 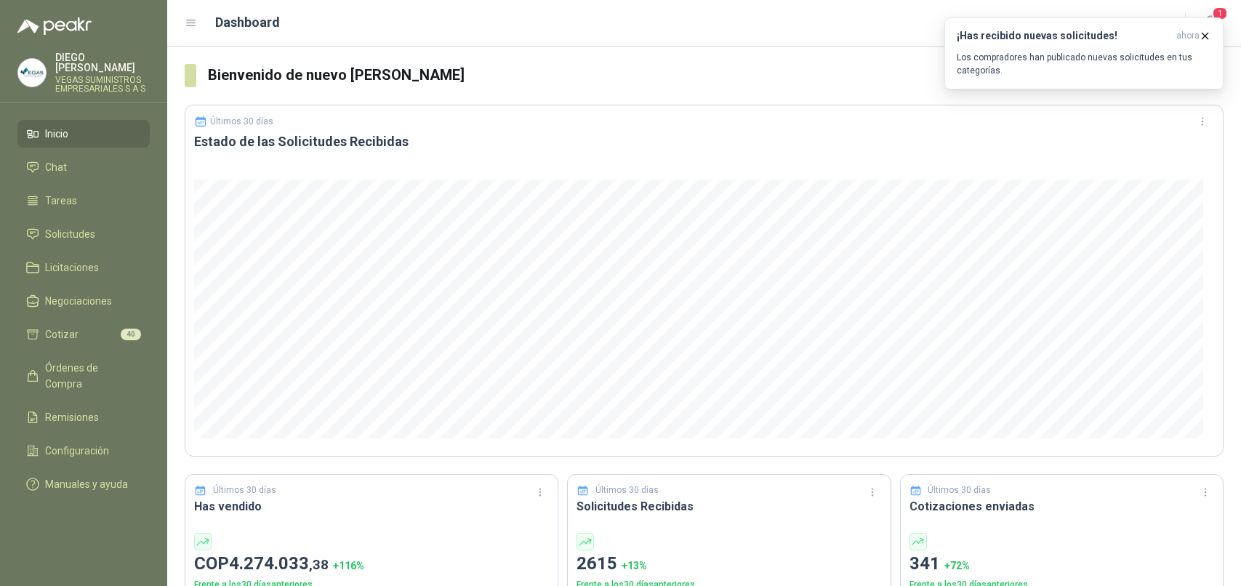 What do you see at coordinates (84, 134) in the screenshot?
I see `a: Inicio` at bounding box center [84, 134].